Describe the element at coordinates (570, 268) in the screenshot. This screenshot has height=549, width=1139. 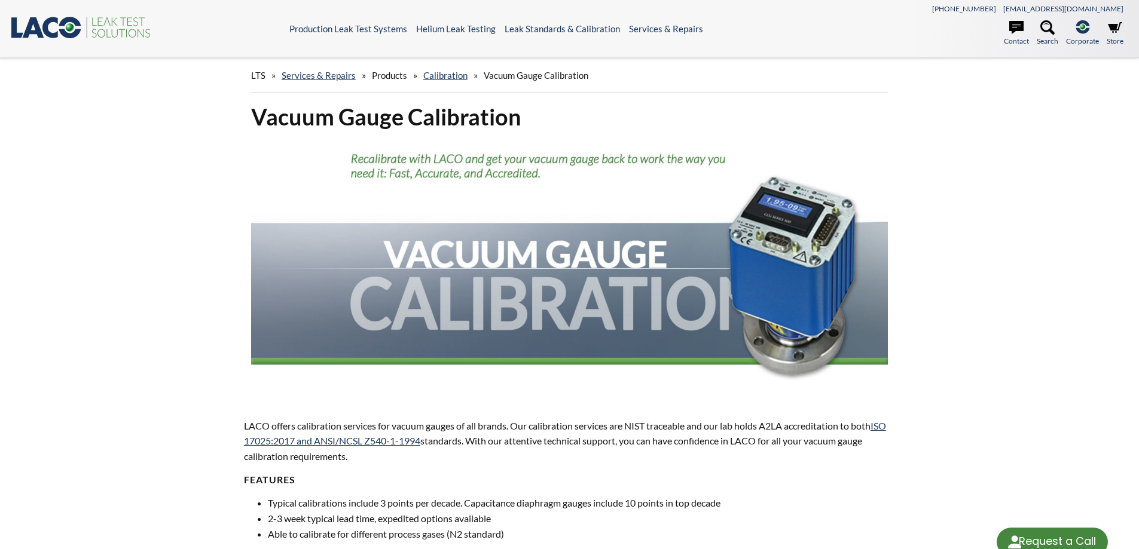
I see `img: Header showing a vacuum gauge` at that location.